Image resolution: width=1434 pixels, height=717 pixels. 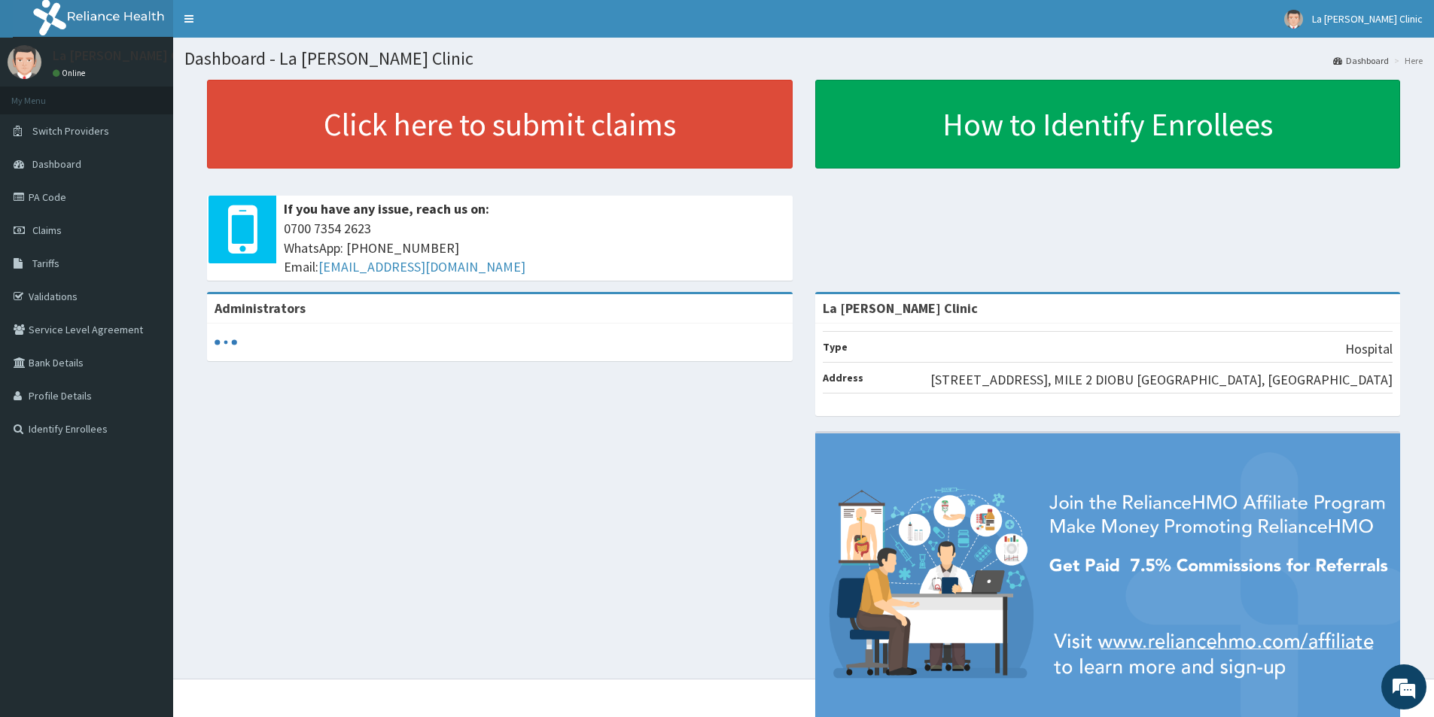 I want to click on span: Switch Providers, so click(x=71, y=131).